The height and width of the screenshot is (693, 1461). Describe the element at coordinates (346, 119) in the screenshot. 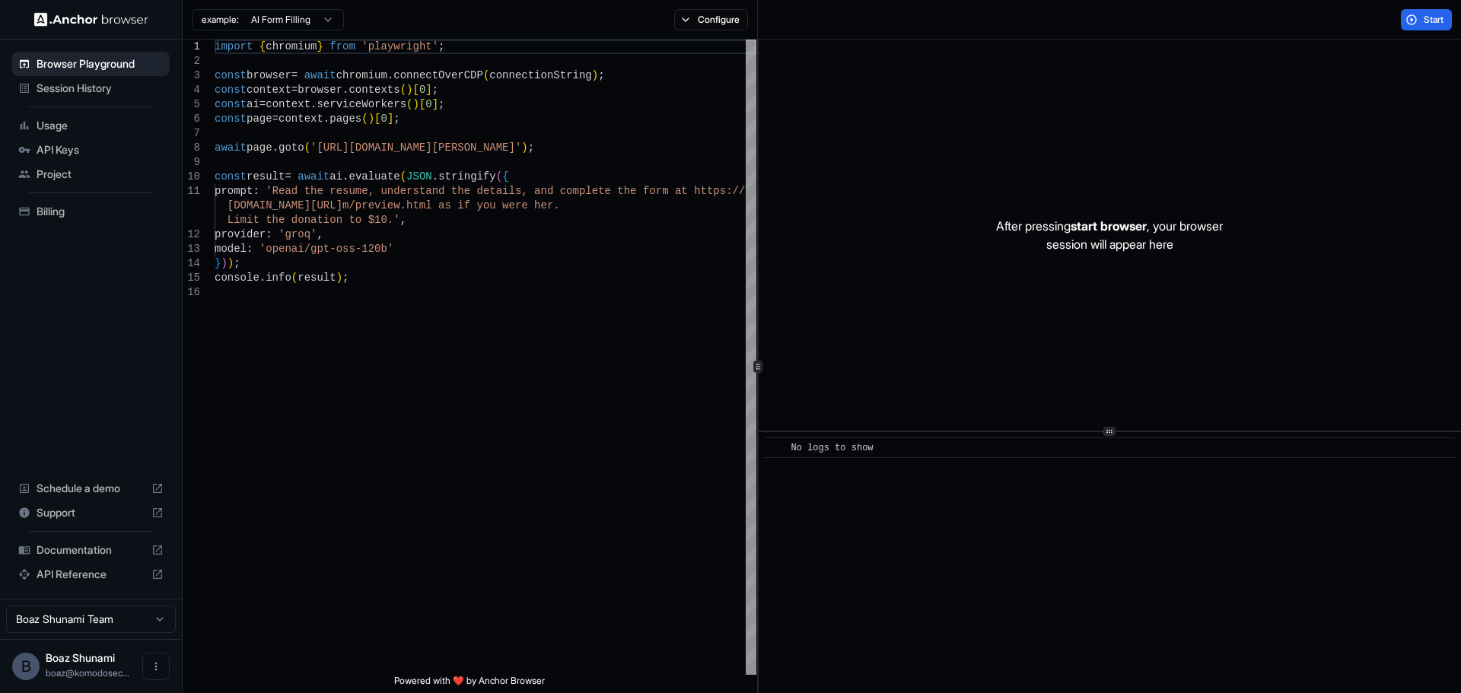

I see `span: pages` at that location.